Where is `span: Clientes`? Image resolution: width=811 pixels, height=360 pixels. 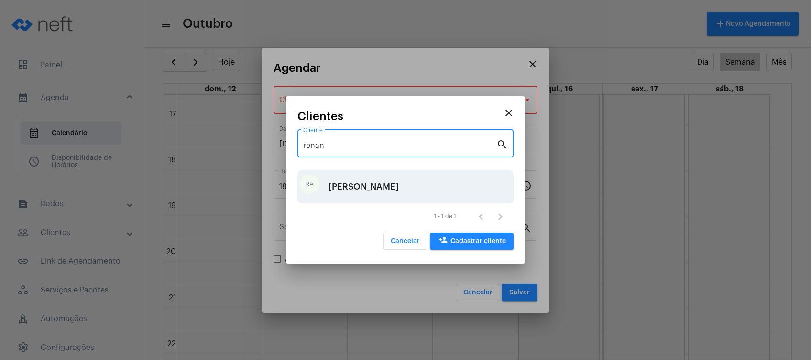 span: Clientes is located at coordinates (320, 116).